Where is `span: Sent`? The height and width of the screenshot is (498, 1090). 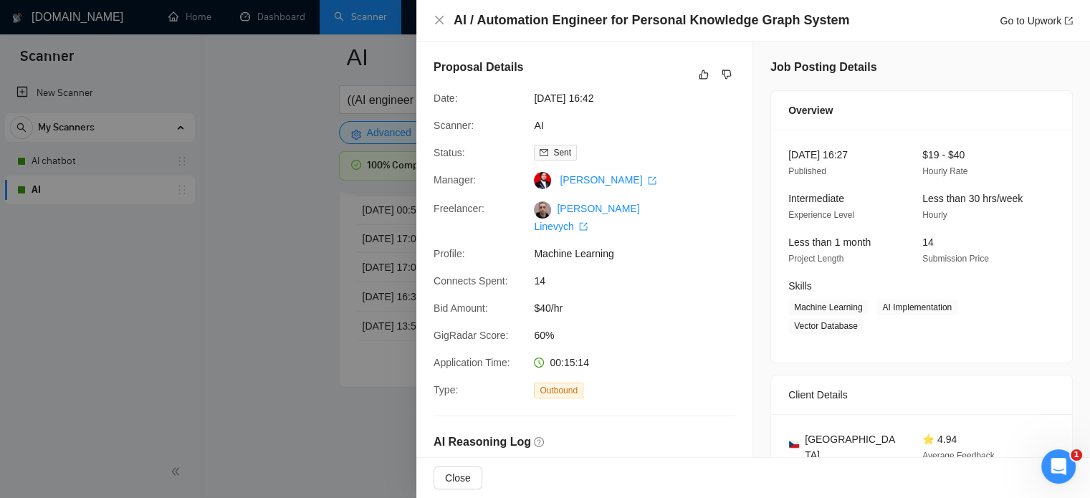 span: Sent is located at coordinates (562, 153).